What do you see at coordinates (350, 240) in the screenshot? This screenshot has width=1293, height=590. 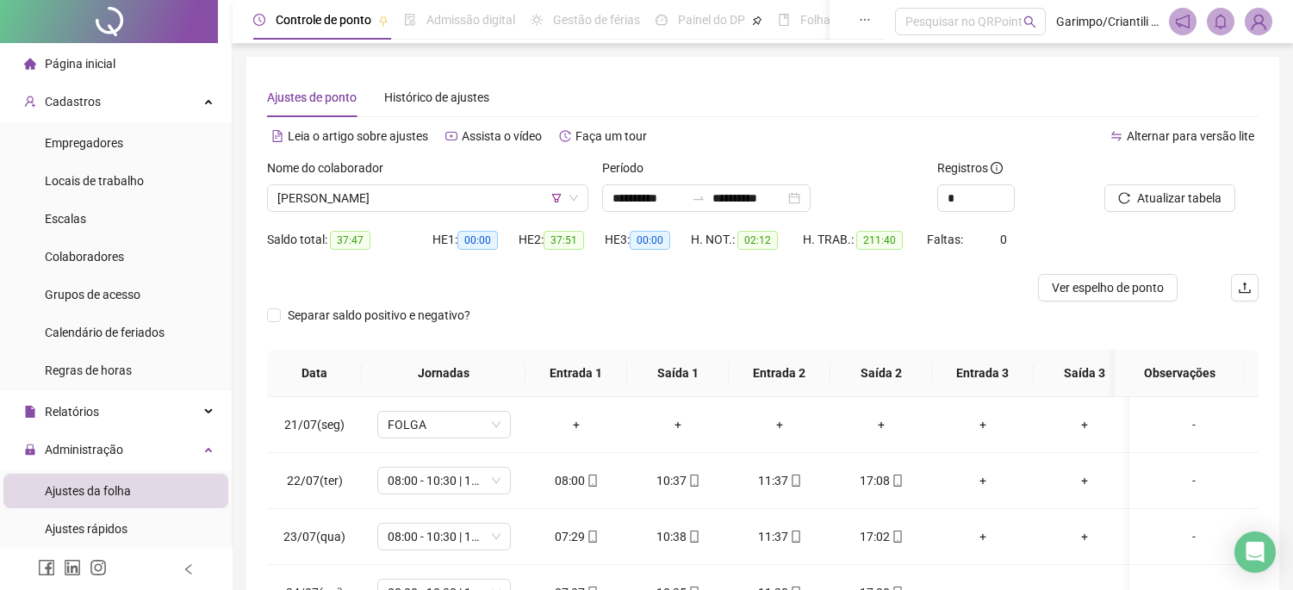 I see `div: Saldo total:` at bounding box center [350, 240].